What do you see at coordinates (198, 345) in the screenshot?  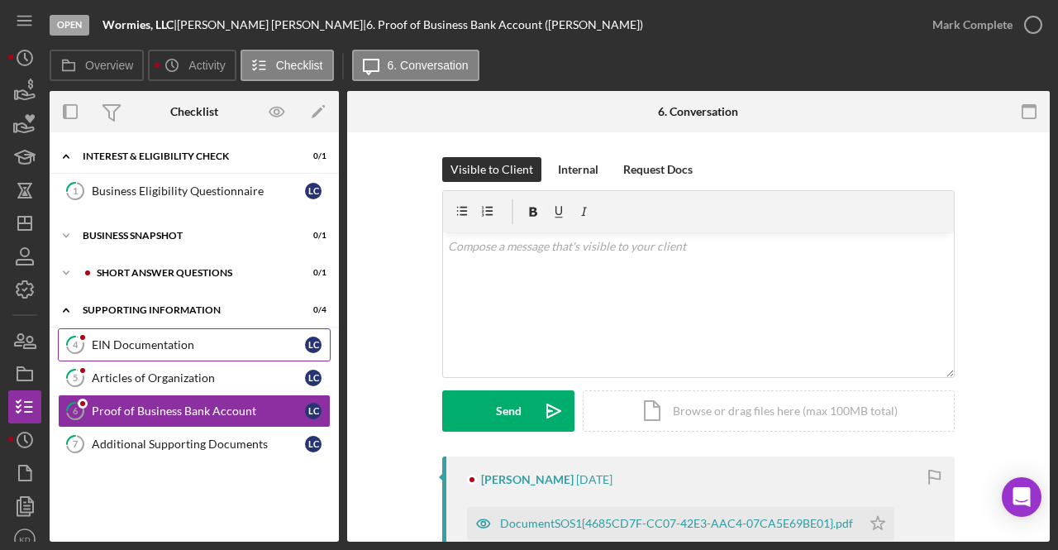 I see `div: EIN Documentation` at bounding box center [198, 345].